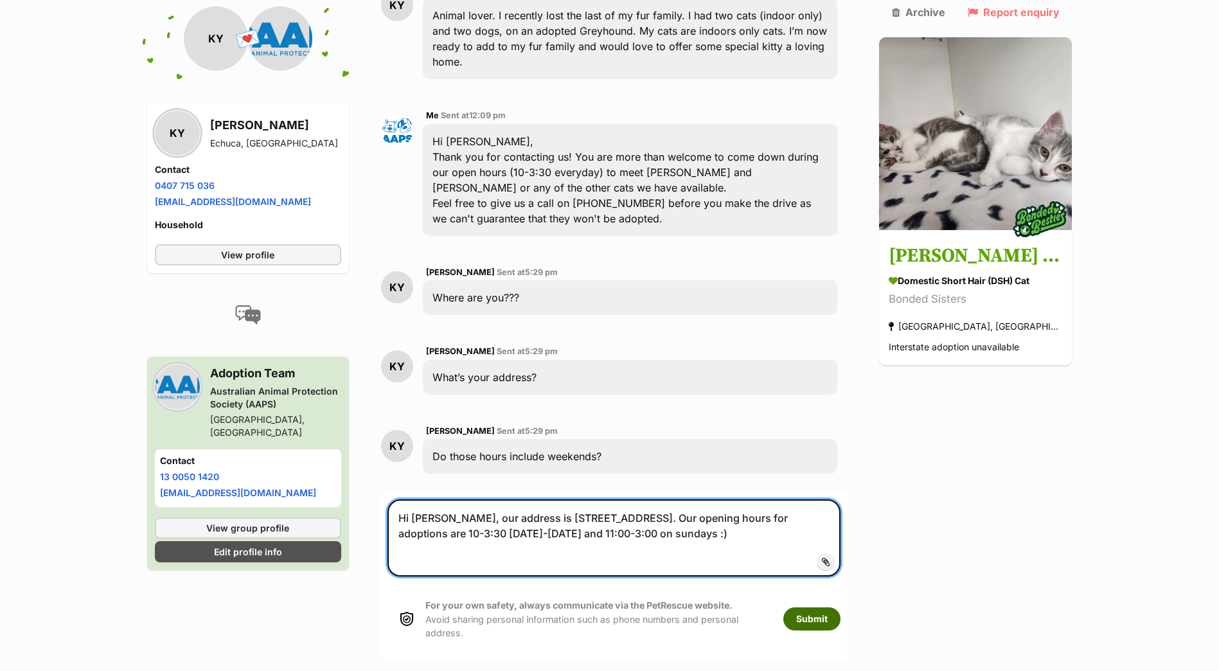 This screenshot has height=671, width=1219. Describe the element at coordinates (248, 315) in the screenshot. I see `img: conversation-icon-4a6f8262b818ee0b60e3300018af0b2d0b884aa5de6e9bcb8d3d4eeb1a70a7c4.svg` at that location.